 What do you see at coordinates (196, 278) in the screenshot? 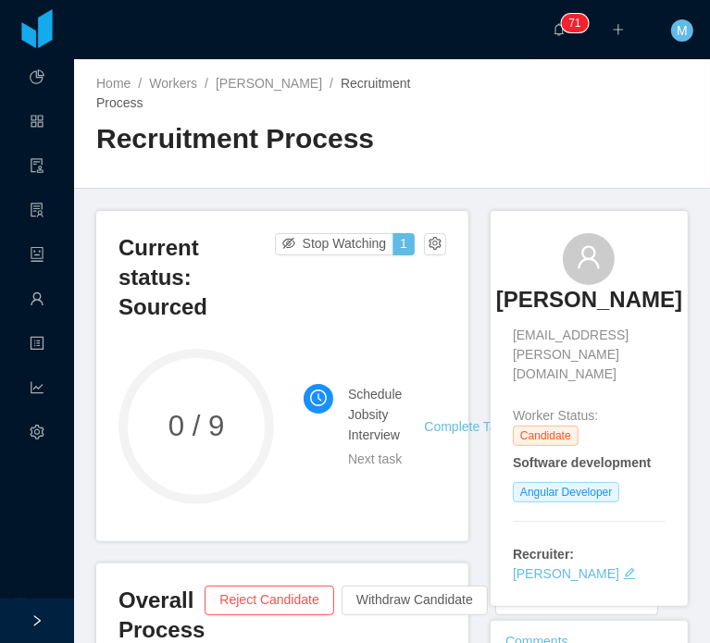
I see `h3: Current status: Sourced` at bounding box center [196, 278].